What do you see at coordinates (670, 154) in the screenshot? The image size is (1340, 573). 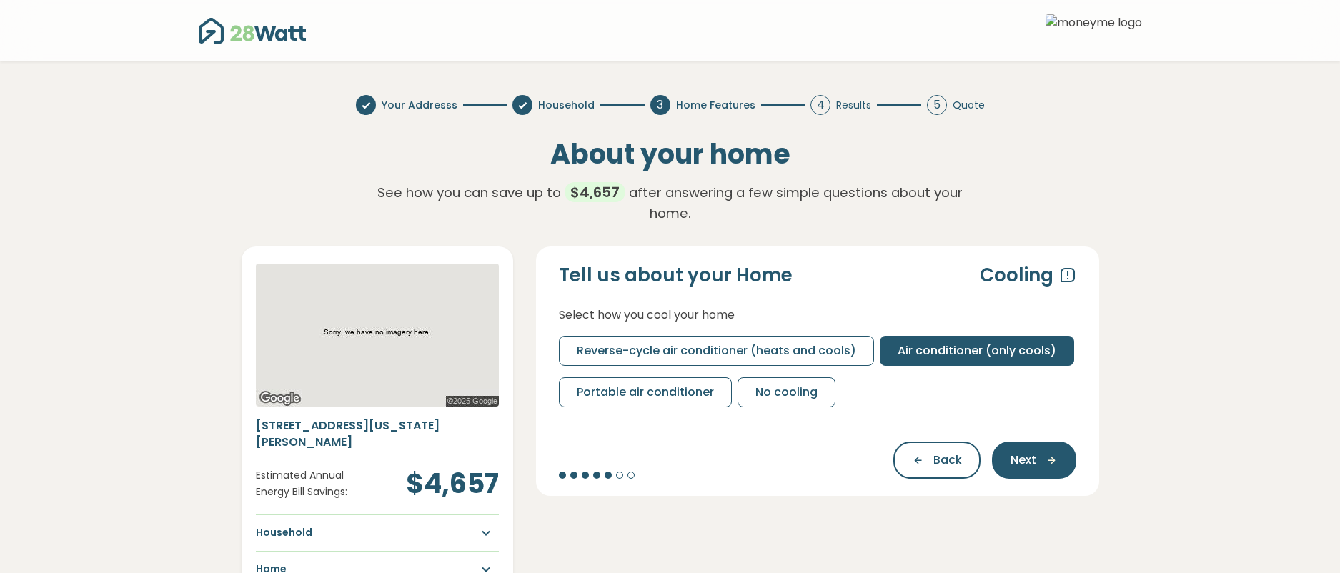 I see `h2: About your home` at bounding box center [670, 154].